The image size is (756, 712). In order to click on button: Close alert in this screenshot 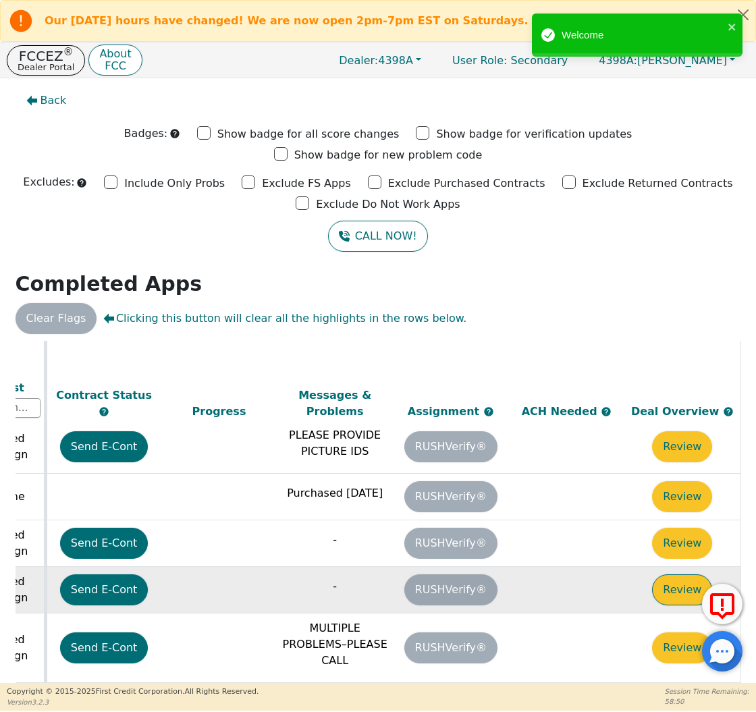, I will do `click(743, 14)`.